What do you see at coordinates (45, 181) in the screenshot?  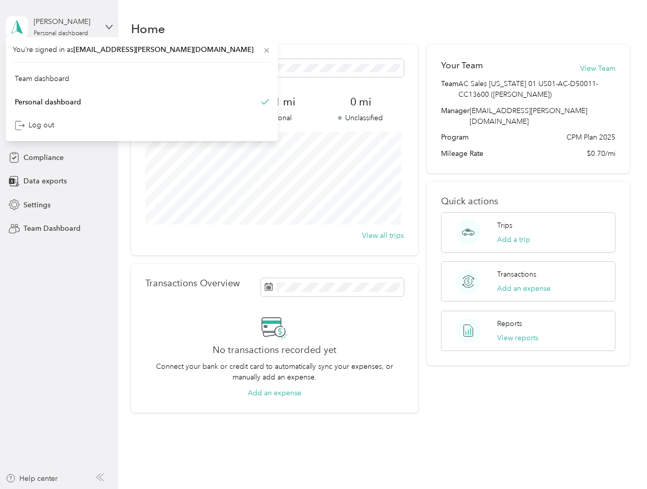 I see `span: Data exports` at bounding box center [45, 181].